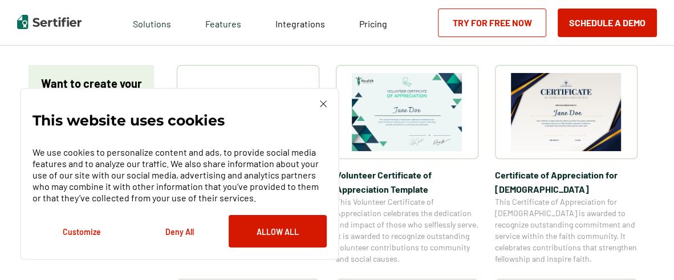 This screenshot has height=280, width=674. I want to click on img: Cookie Popup Close, so click(323, 104).